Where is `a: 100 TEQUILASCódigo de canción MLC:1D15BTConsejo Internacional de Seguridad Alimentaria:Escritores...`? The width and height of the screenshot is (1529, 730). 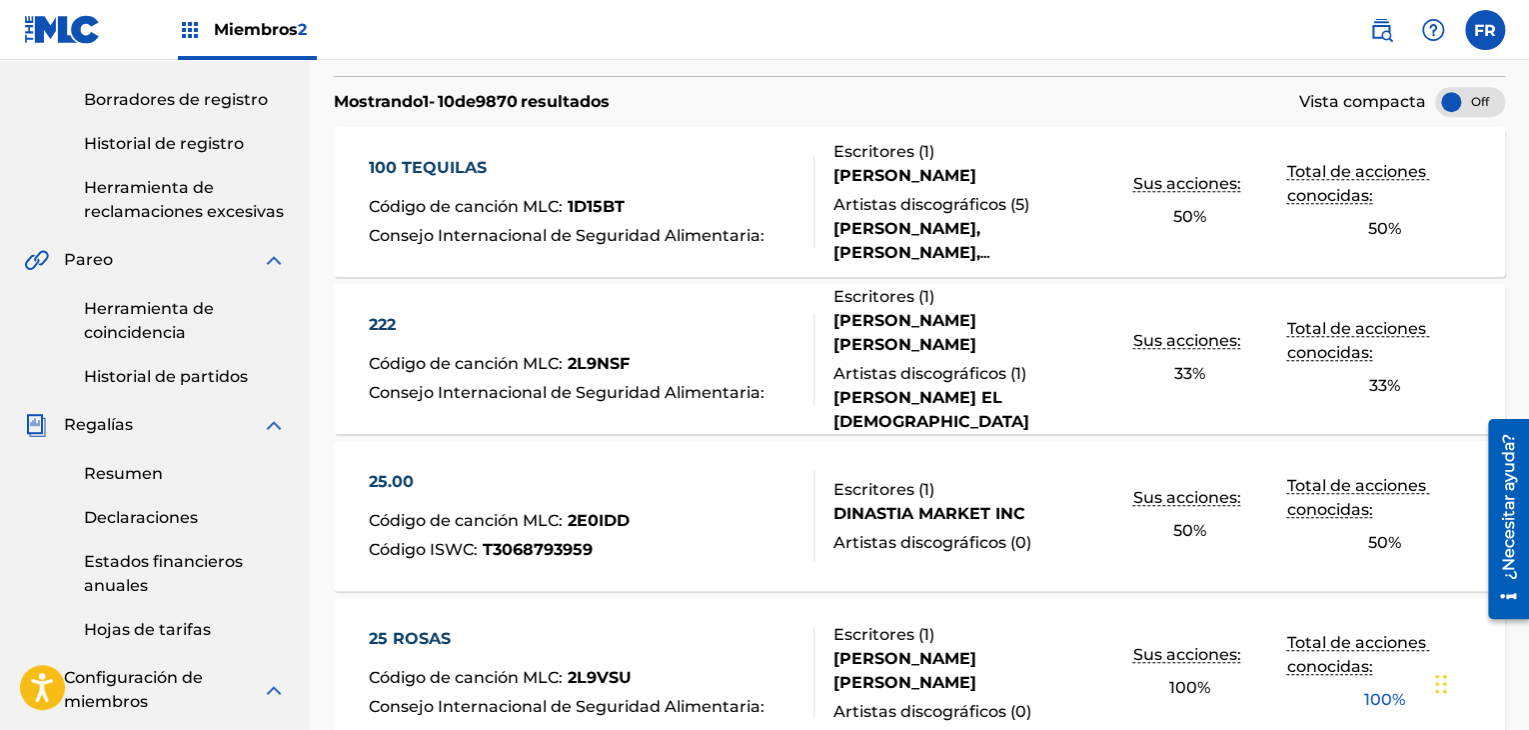
a: 100 TEQUILASCódigo de canción MLC:1D15BTConsejo Internacional de Seguridad Alimentaria:Escritores... is located at coordinates (920, 202).